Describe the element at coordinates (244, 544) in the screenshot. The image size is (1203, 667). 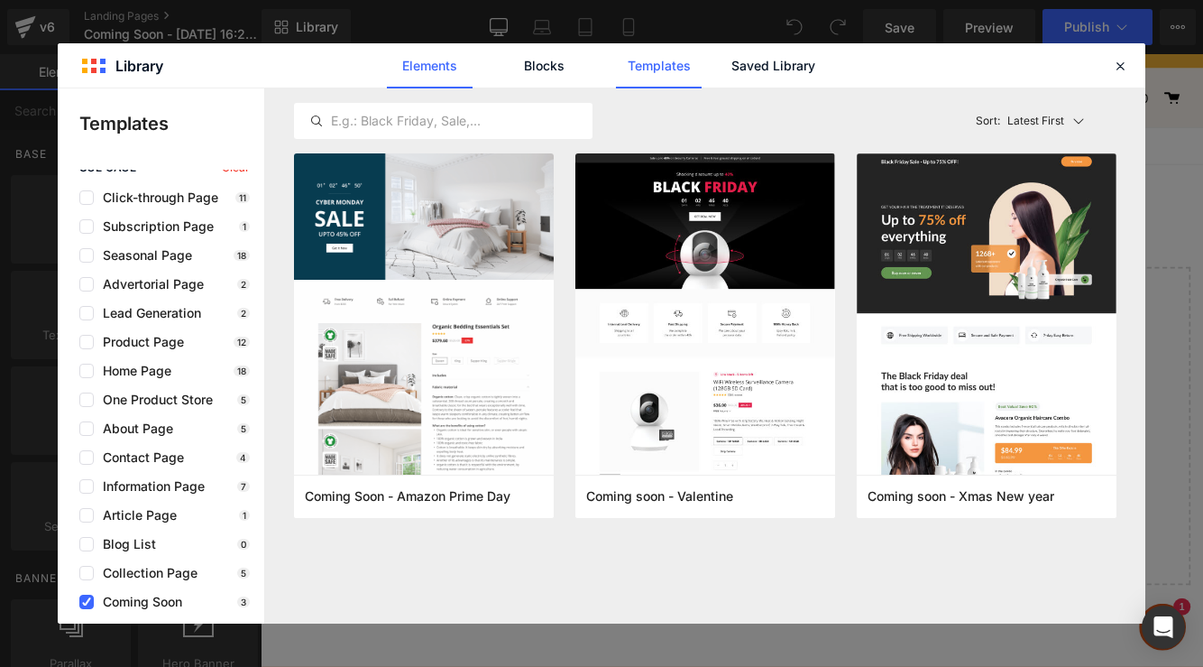
I see `p: 0` at that location.